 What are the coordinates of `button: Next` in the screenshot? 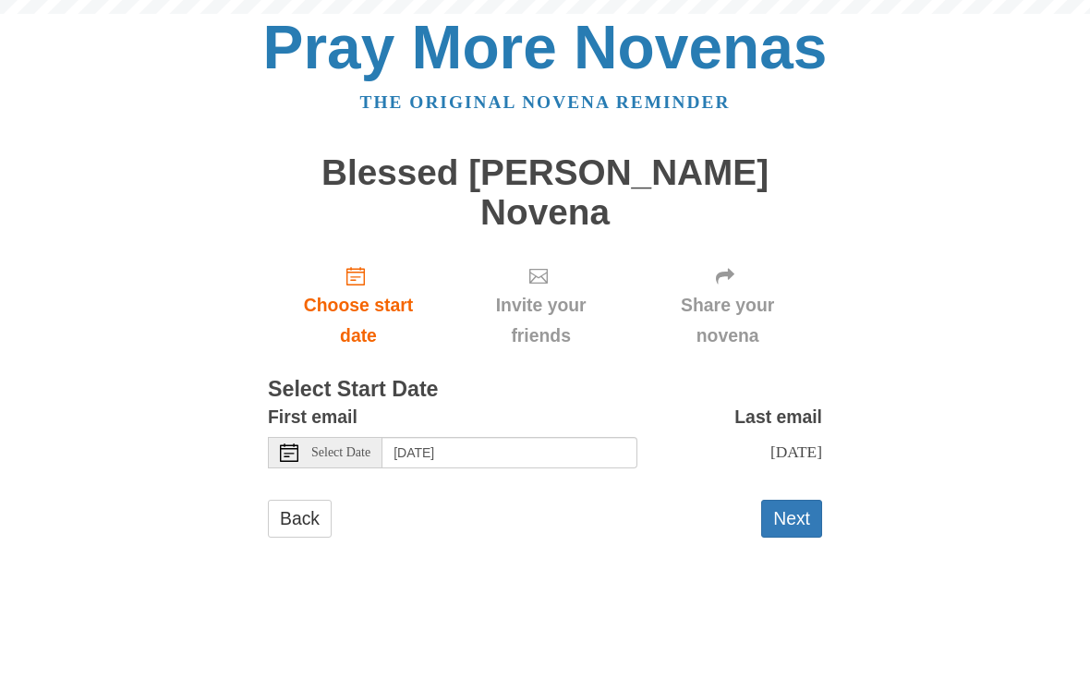 It's located at (792, 518).